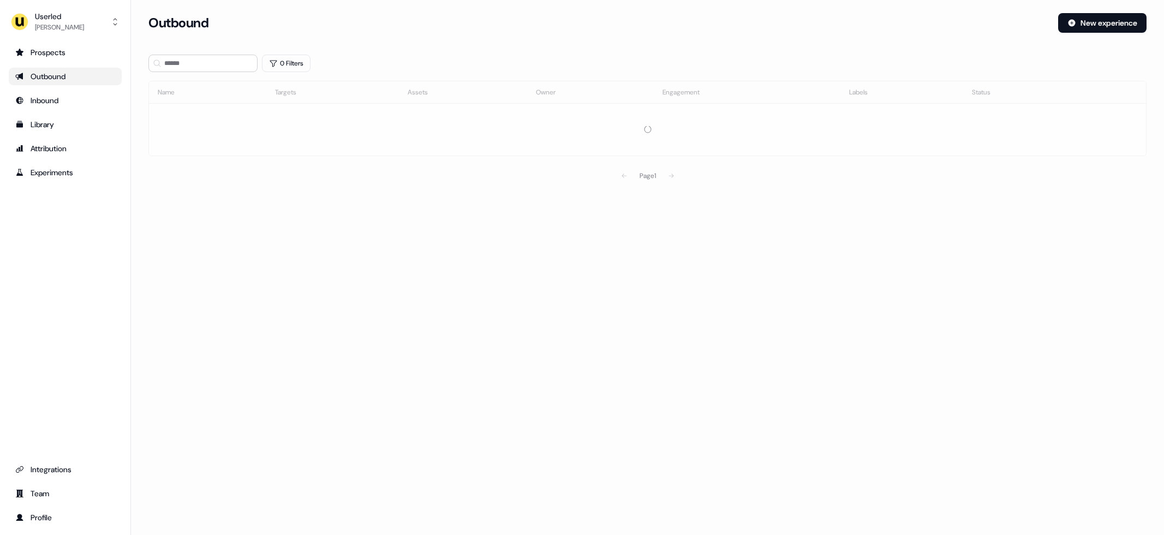  I want to click on a: Go to profile, so click(65, 517).